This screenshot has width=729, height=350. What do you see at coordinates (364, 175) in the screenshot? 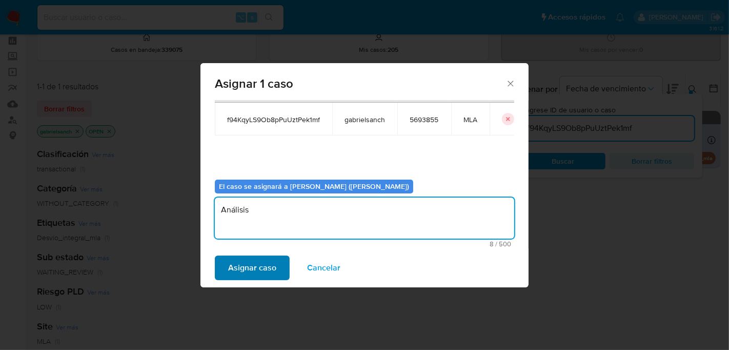
I see `div: assign-modal` at bounding box center [364, 175].